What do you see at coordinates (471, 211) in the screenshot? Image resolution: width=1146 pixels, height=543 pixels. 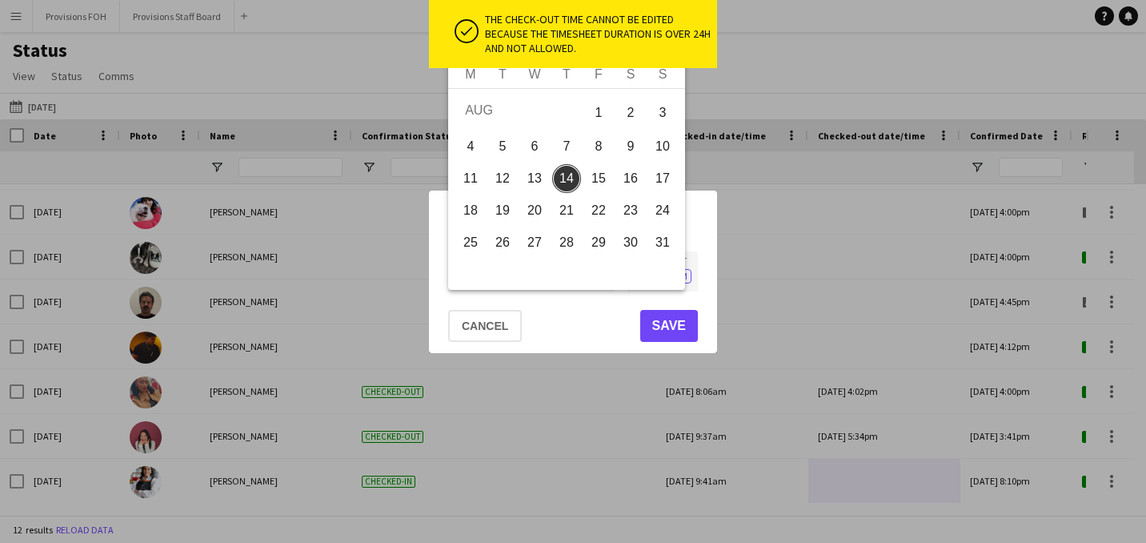 I see `button: 18-08-2025` at bounding box center [471, 211].